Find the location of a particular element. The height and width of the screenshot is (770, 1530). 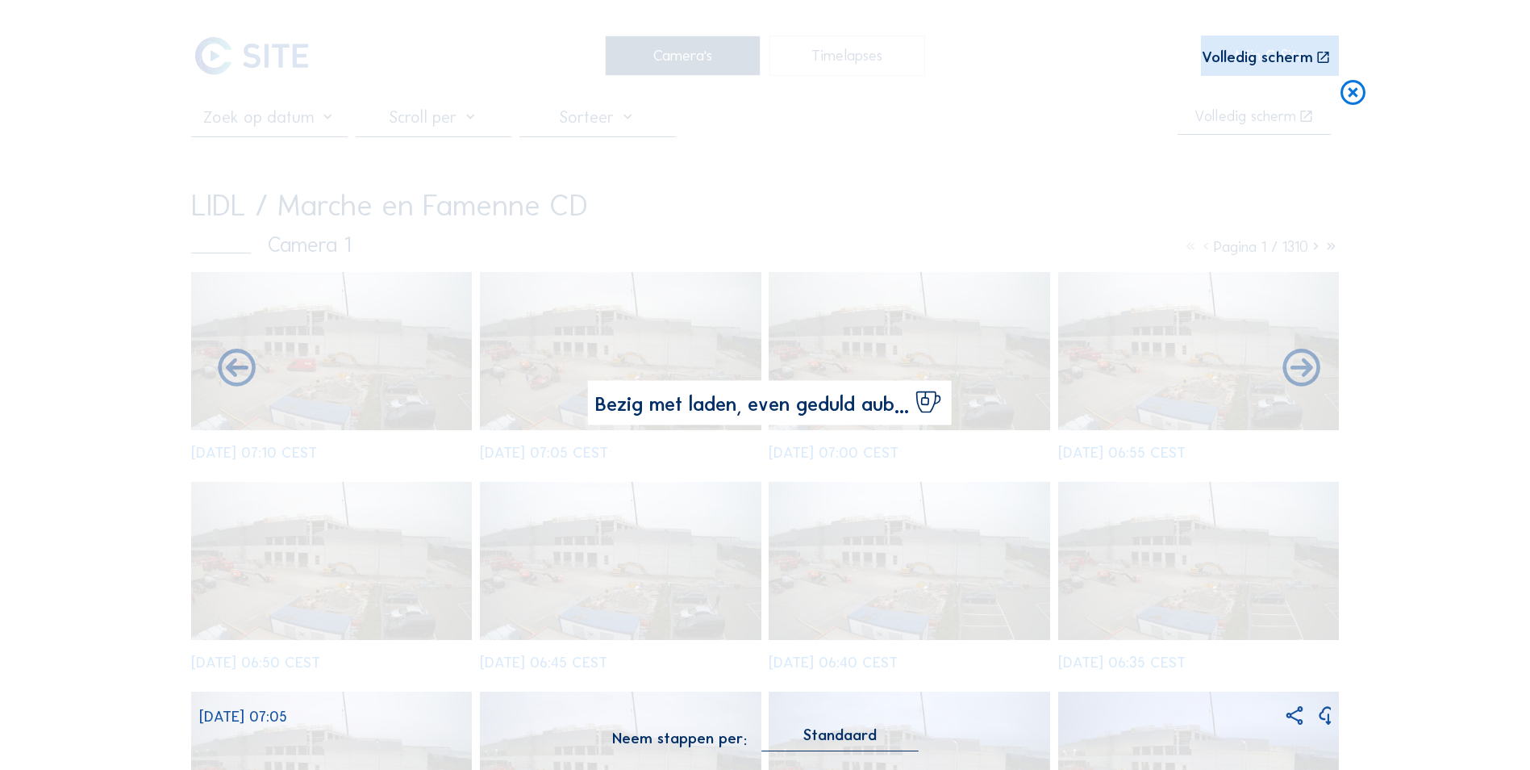

i: Back is located at coordinates (1302, 369).